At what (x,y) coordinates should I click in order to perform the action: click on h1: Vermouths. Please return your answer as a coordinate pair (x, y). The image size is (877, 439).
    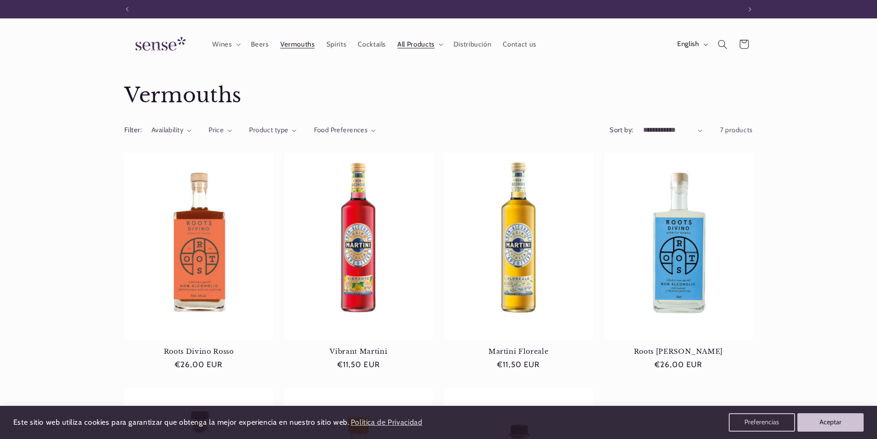
    Looking at the image, I should click on (438, 95).